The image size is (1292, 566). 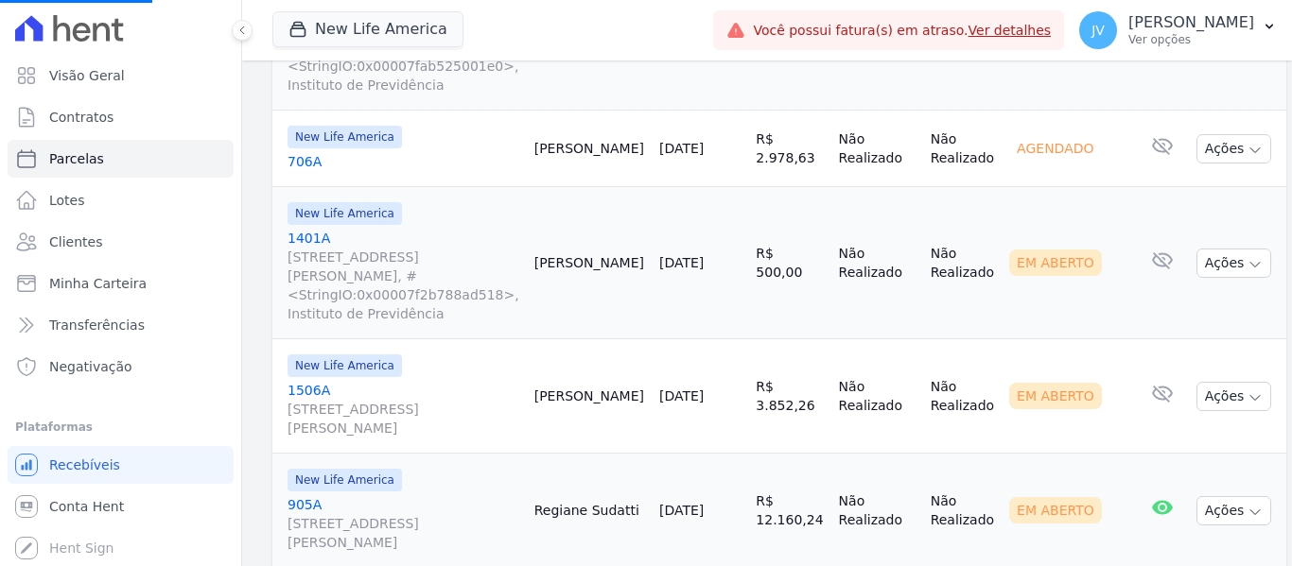 What do you see at coordinates (120, 284) in the screenshot?
I see `a: Minha Carteira` at bounding box center [120, 284].